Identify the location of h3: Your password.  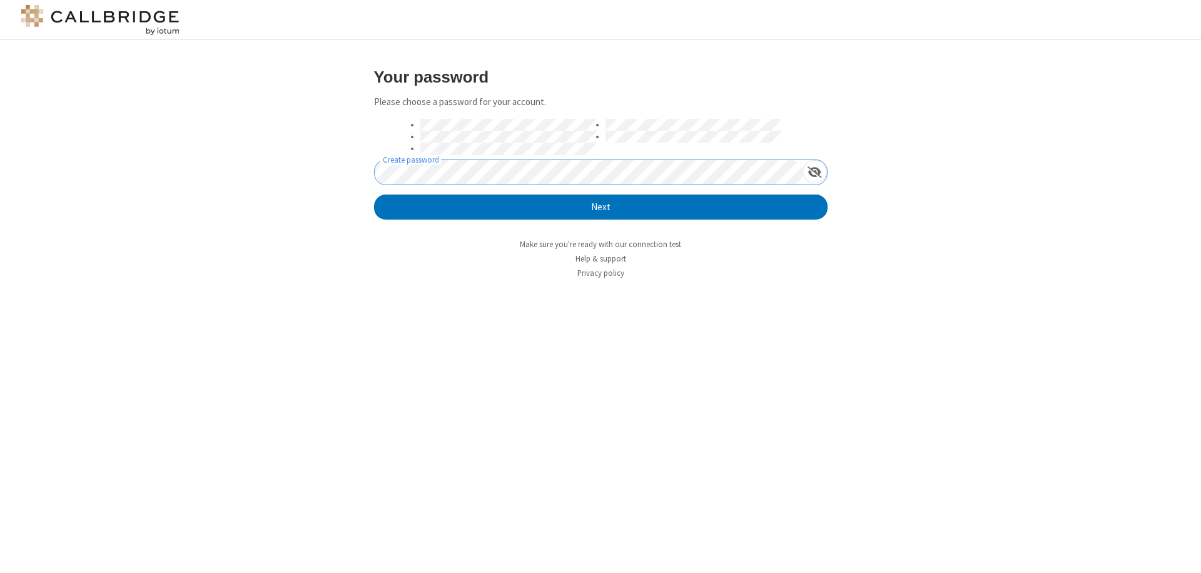
(600, 77).